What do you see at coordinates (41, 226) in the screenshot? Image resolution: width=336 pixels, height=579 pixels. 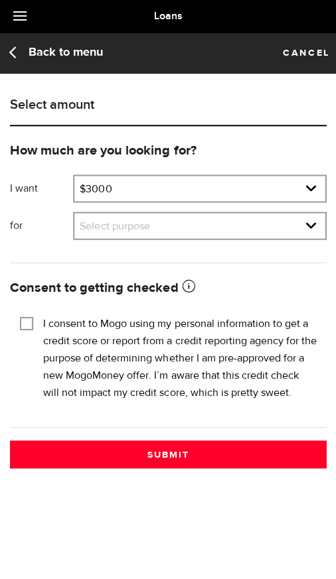 I see `label: for` at bounding box center [41, 226].